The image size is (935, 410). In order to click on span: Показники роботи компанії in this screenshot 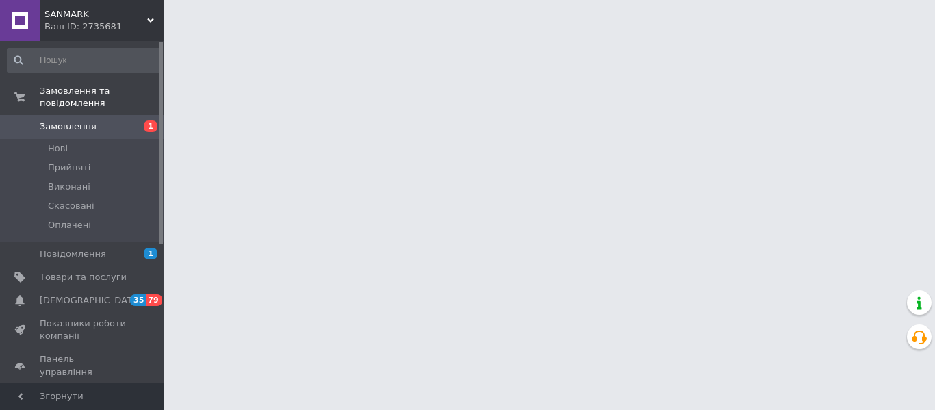, I will do `click(83, 330)`.